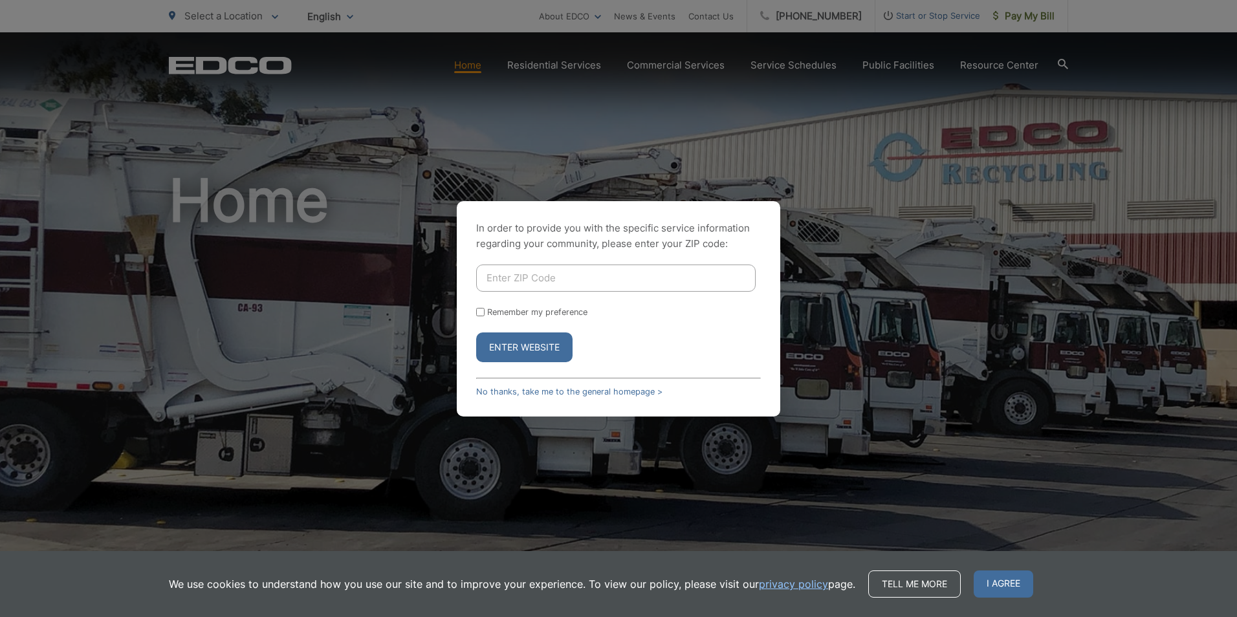 This screenshot has height=617, width=1237. What do you see at coordinates (524, 348) in the screenshot?
I see `button: Enter Website` at bounding box center [524, 348].